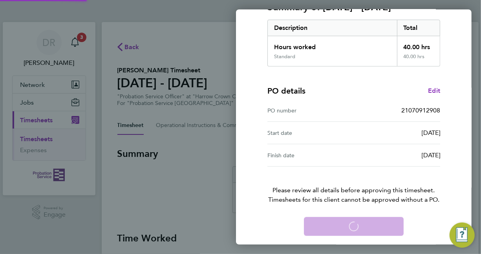  I want to click on a: Edit, so click(434, 91).